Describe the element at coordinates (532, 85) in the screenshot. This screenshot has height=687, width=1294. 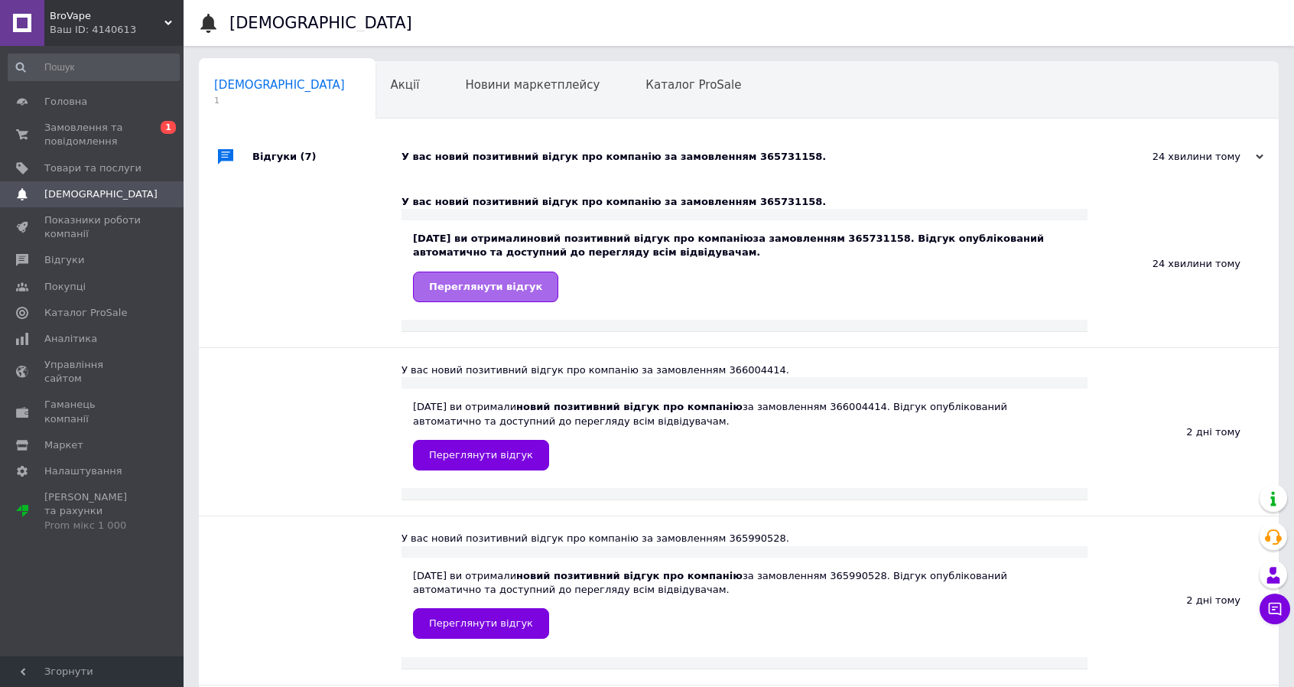
I see `span: Новини маркетплейсу` at that location.